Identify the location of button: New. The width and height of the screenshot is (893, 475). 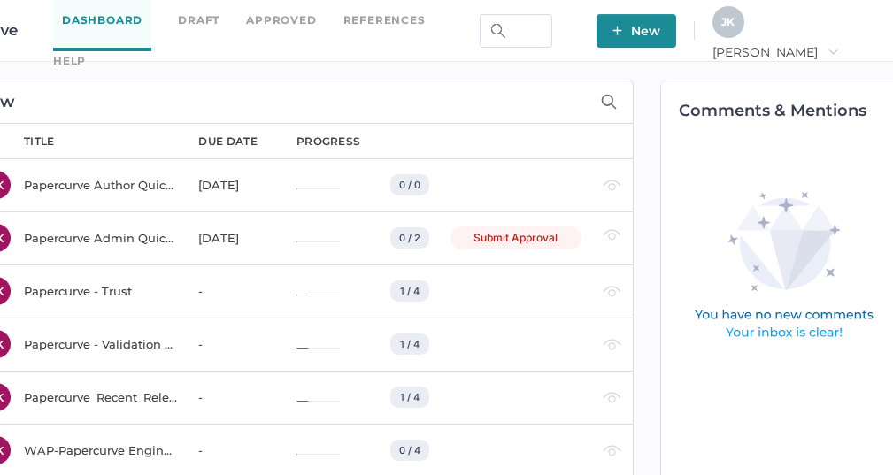
(636, 31).